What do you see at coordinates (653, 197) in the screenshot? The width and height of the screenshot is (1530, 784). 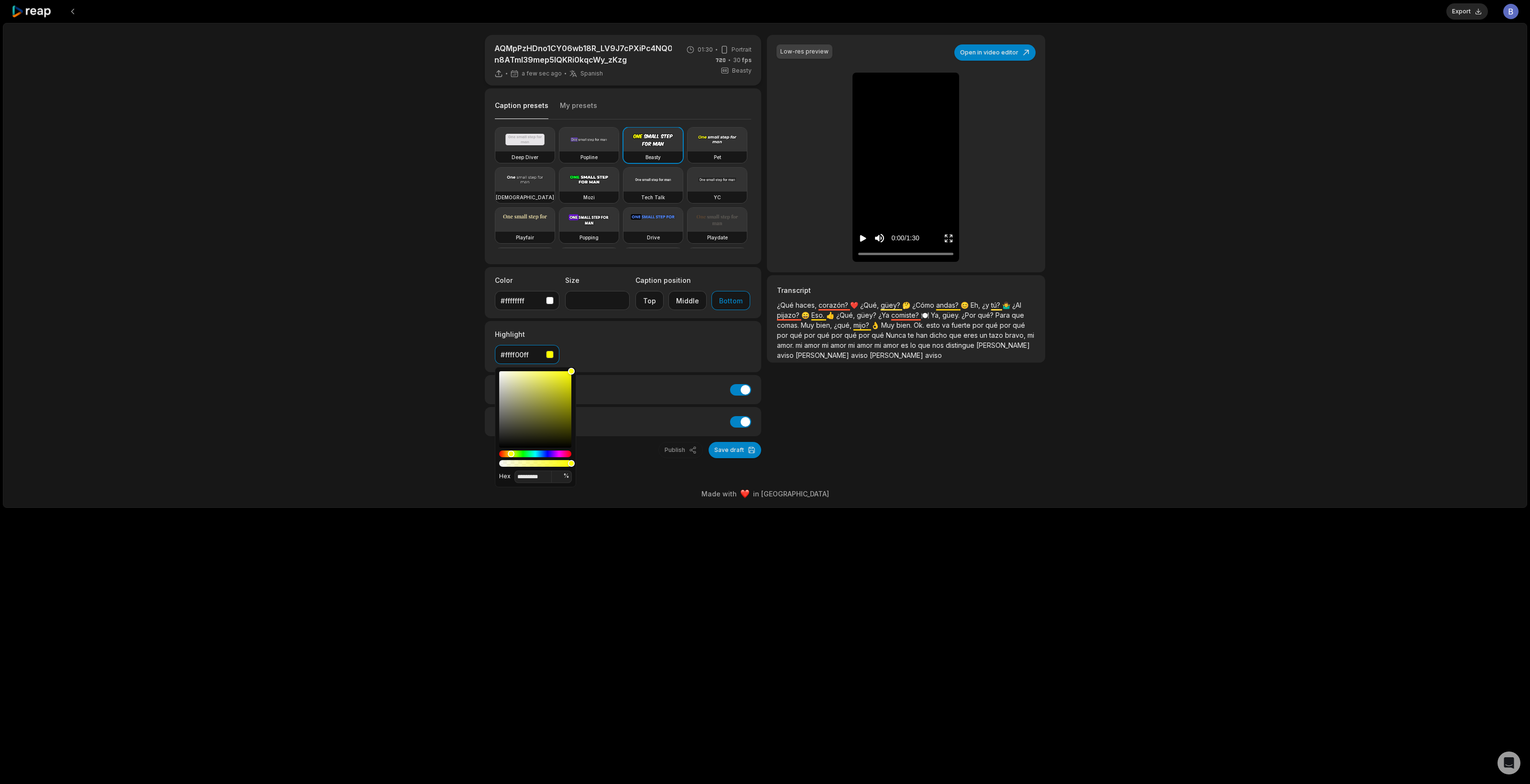 I see `h3: Tech Talk` at bounding box center [653, 197].